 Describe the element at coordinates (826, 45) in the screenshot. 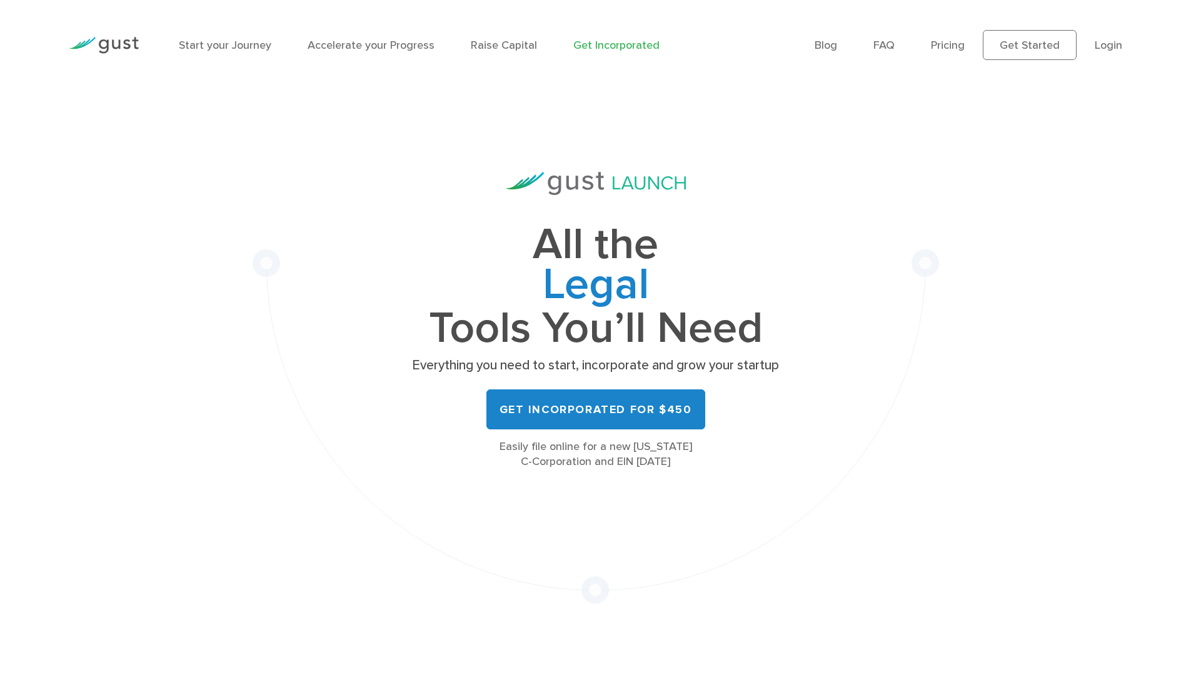

I see `a: Blog` at that location.